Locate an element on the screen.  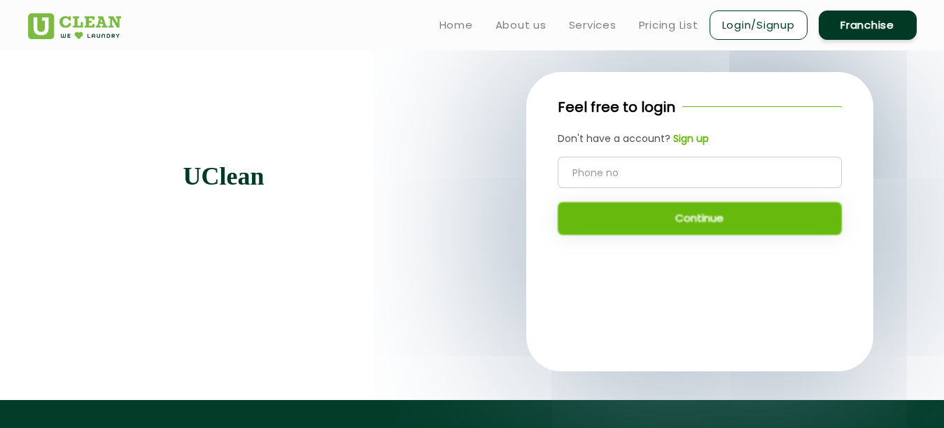
a: Login/Signup is located at coordinates (758, 25).